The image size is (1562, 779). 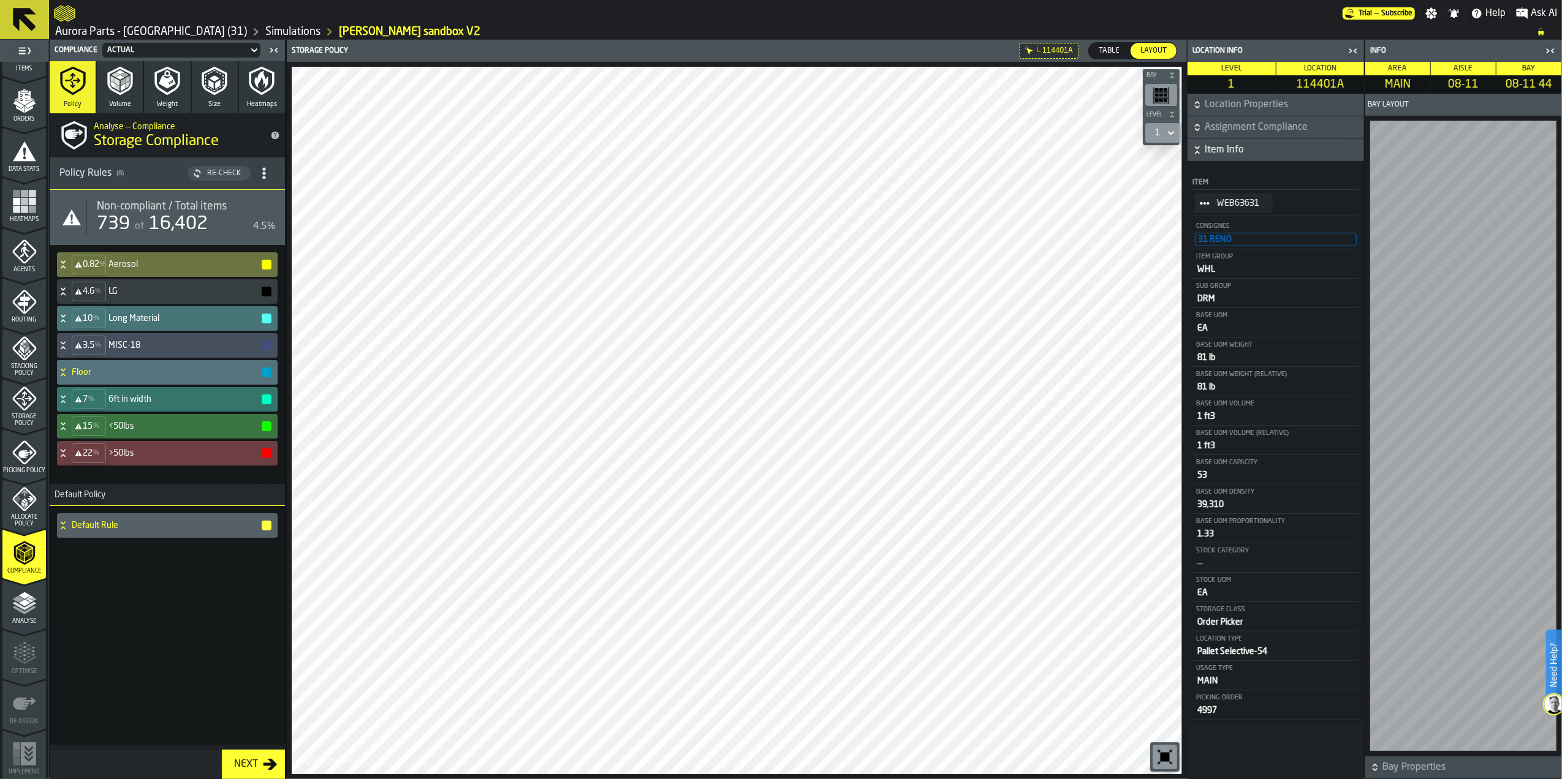 What do you see at coordinates (1202, 593) in the screenshot?
I see `span: EA` at bounding box center [1202, 593].